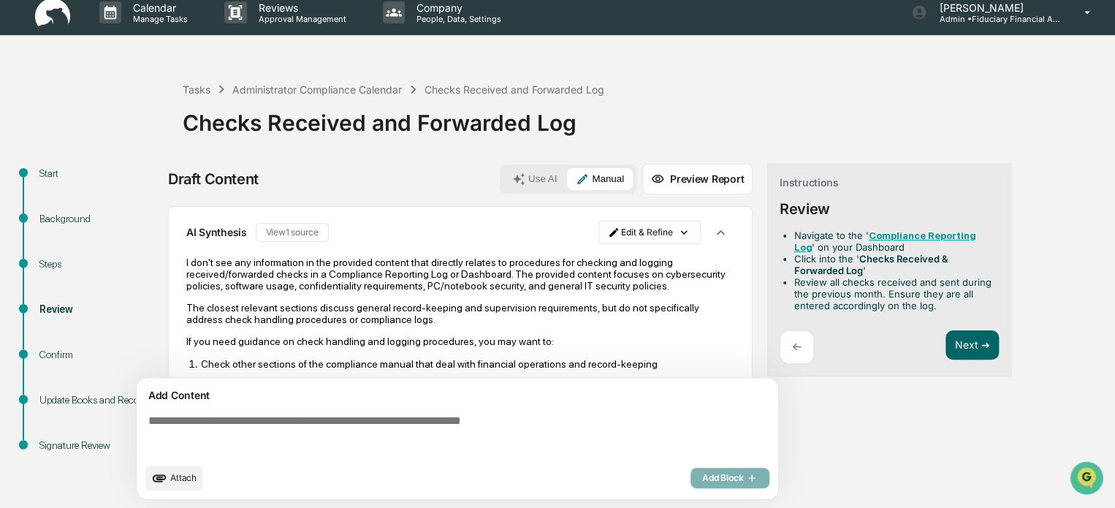 The height and width of the screenshot is (508, 1115). Describe the element at coordinates (292, 232) in the screenshot. I see `button: View1 source` at that location.